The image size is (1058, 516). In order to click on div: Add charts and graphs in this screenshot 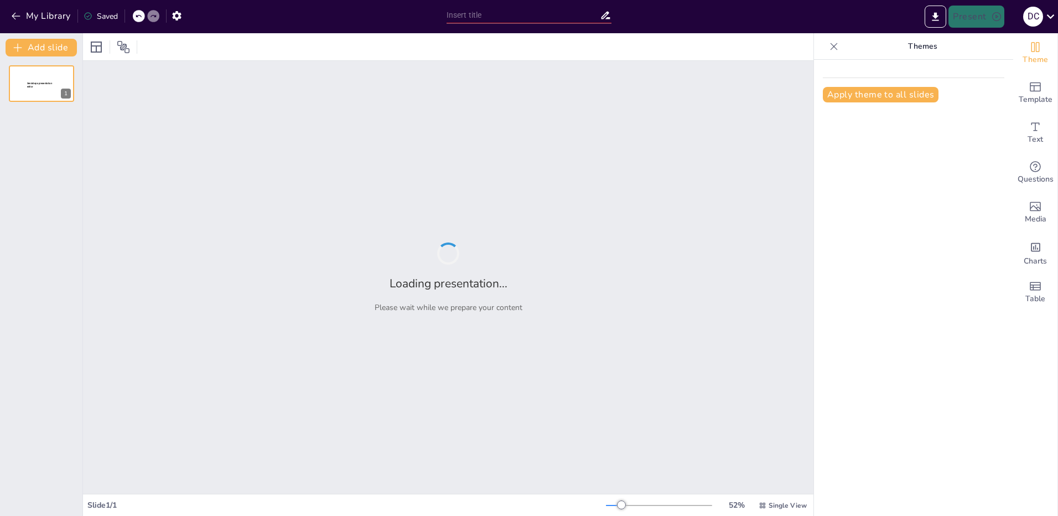, I will do `click(1035, 252)`.